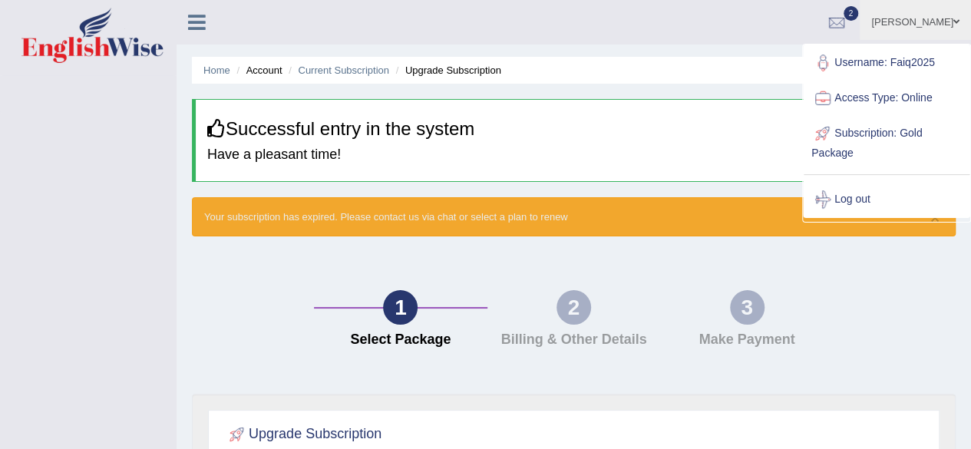 Image resolution: width=971 pixels, height=449 pixels. Describe the element at coordinates (447, 70) in the screenshot. I see `li: Upgrade Subscription` at that location.